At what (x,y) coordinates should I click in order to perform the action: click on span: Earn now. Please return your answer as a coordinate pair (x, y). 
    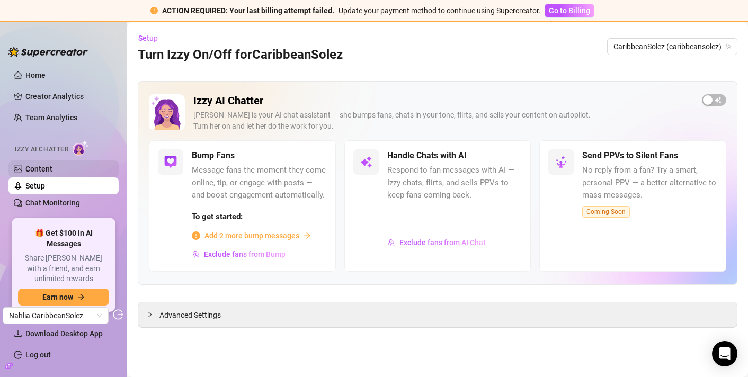
    Looking at the image, I should click on (58, 297).